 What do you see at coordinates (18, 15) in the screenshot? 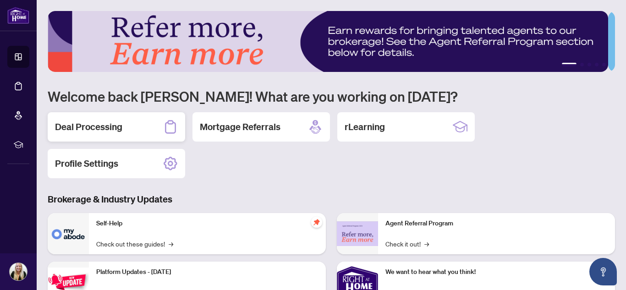
I see `img: logo` at bounding box center [18, 15].